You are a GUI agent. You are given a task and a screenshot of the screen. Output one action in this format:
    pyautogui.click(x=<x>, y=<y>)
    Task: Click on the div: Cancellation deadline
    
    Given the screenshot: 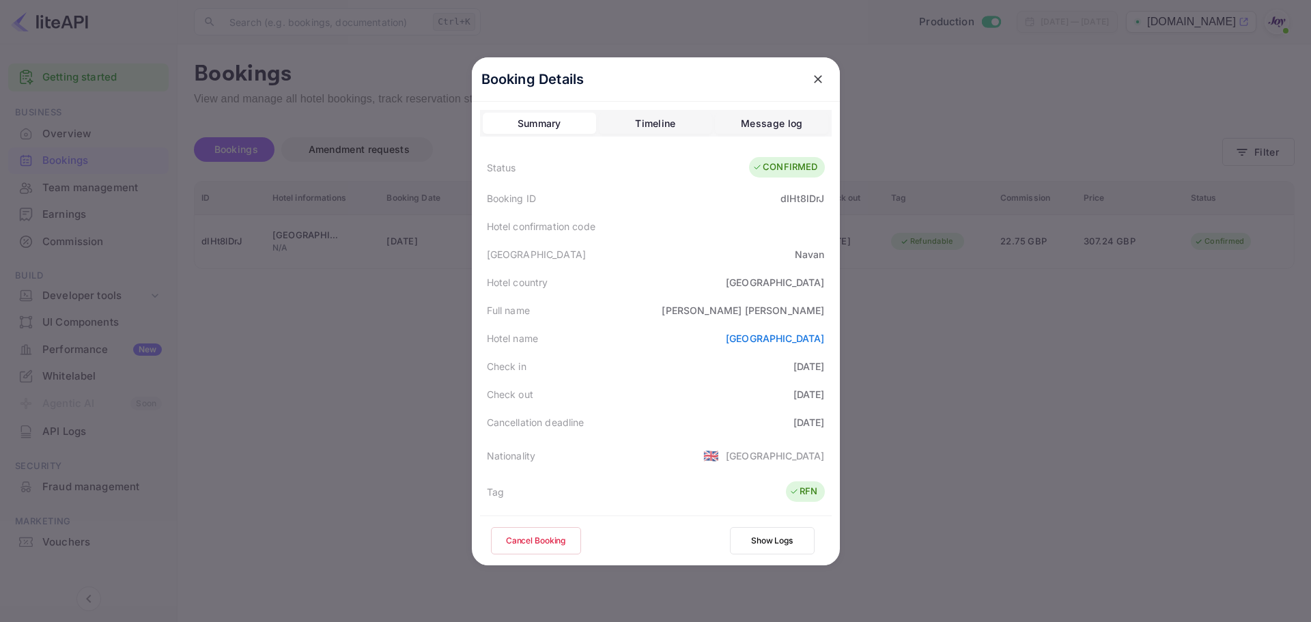 What is the action you would take?
    pyautogui.click(x=535, y=422)
    